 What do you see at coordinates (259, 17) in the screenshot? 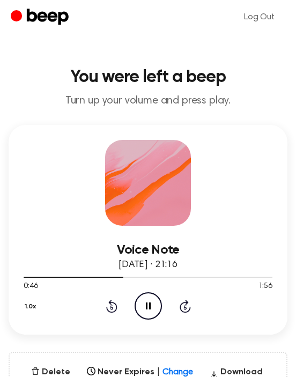
I see `a: Log Out` at bounding box center [259, 17].